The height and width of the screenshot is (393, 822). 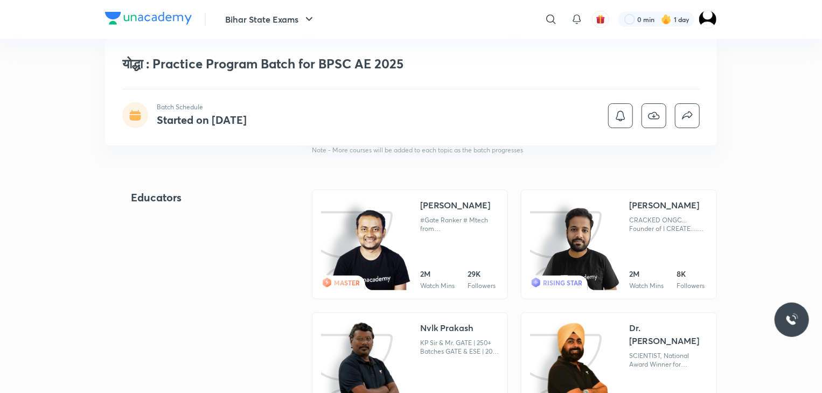 What do you see at coordinates (270, 19) in the screenshot?
I see `button: Bihar State Exams` at bounding box center [270, 19].